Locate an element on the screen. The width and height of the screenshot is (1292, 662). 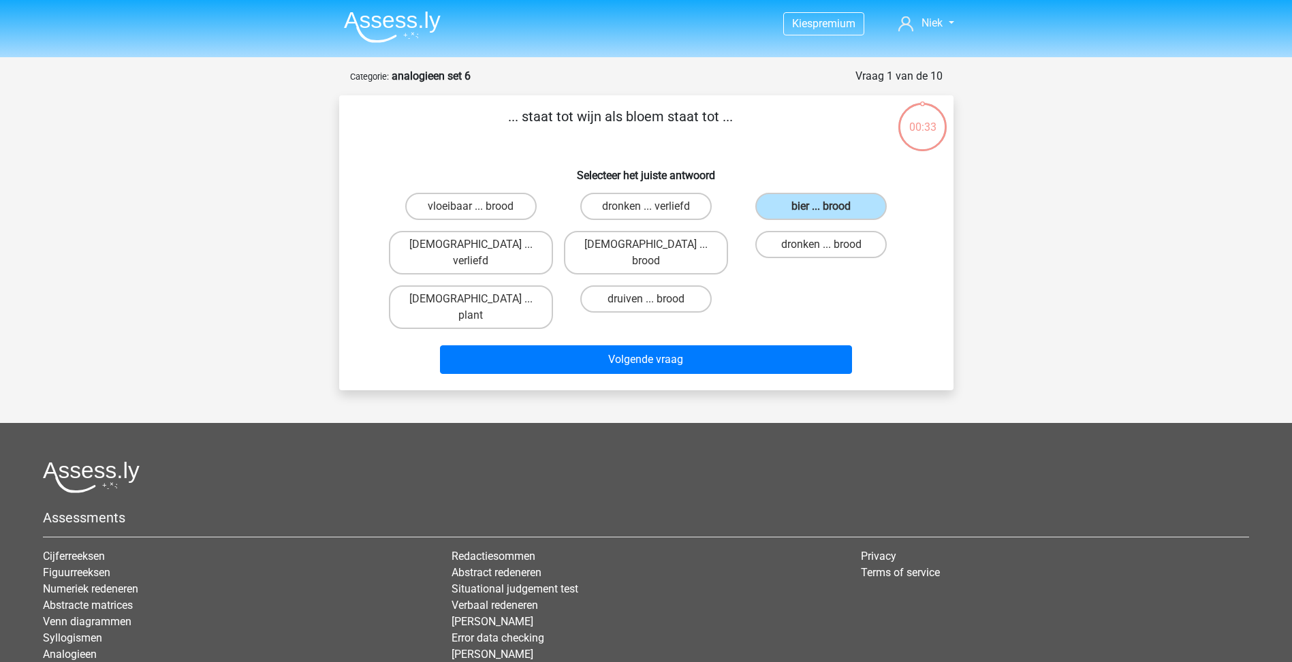
strong: analogieen set 6 is located at coordinates (431, 76).